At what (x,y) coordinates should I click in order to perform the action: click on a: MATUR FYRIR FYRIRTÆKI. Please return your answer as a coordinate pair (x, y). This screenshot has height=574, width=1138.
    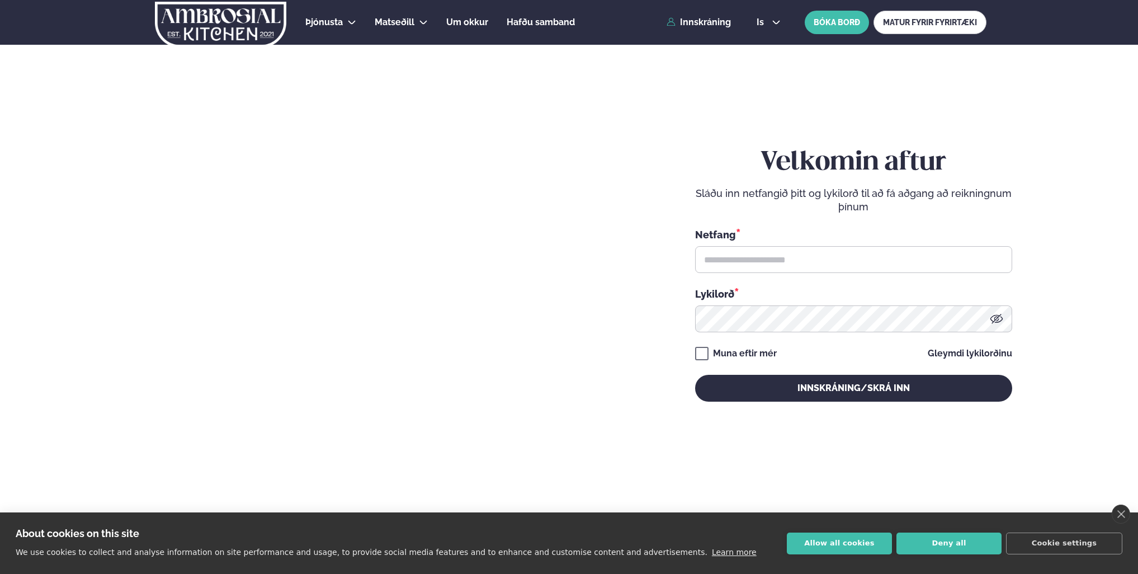
    Looking at the image, I should click on (930, 22).